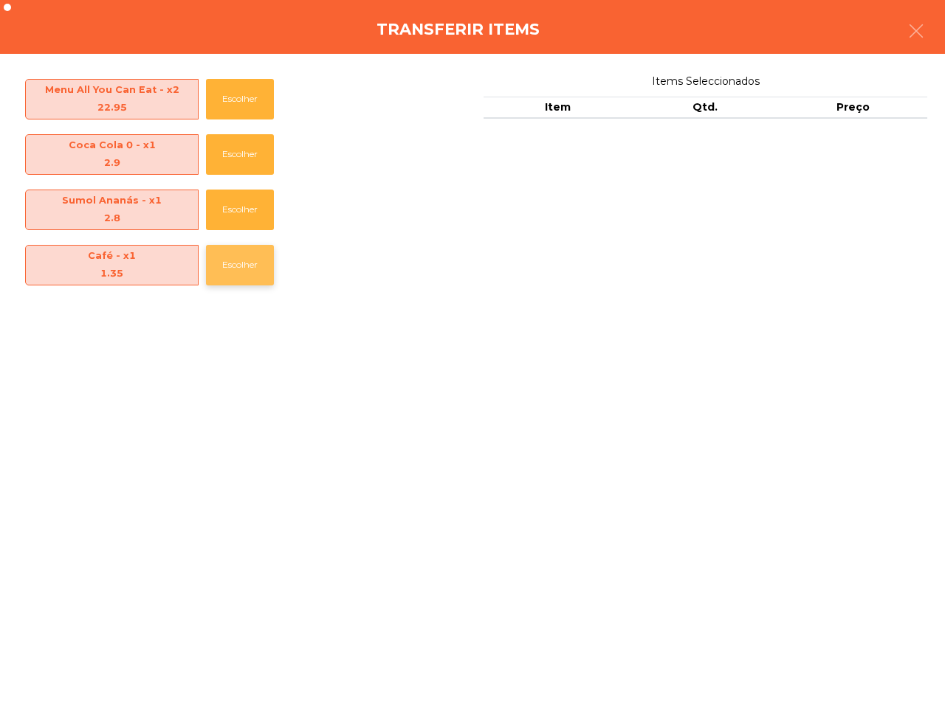 This screenshot has height=708, width=945. Describe the element at coordinates (705, 81) in the screenshot. I see `span: Items Seleccionados` at that location.